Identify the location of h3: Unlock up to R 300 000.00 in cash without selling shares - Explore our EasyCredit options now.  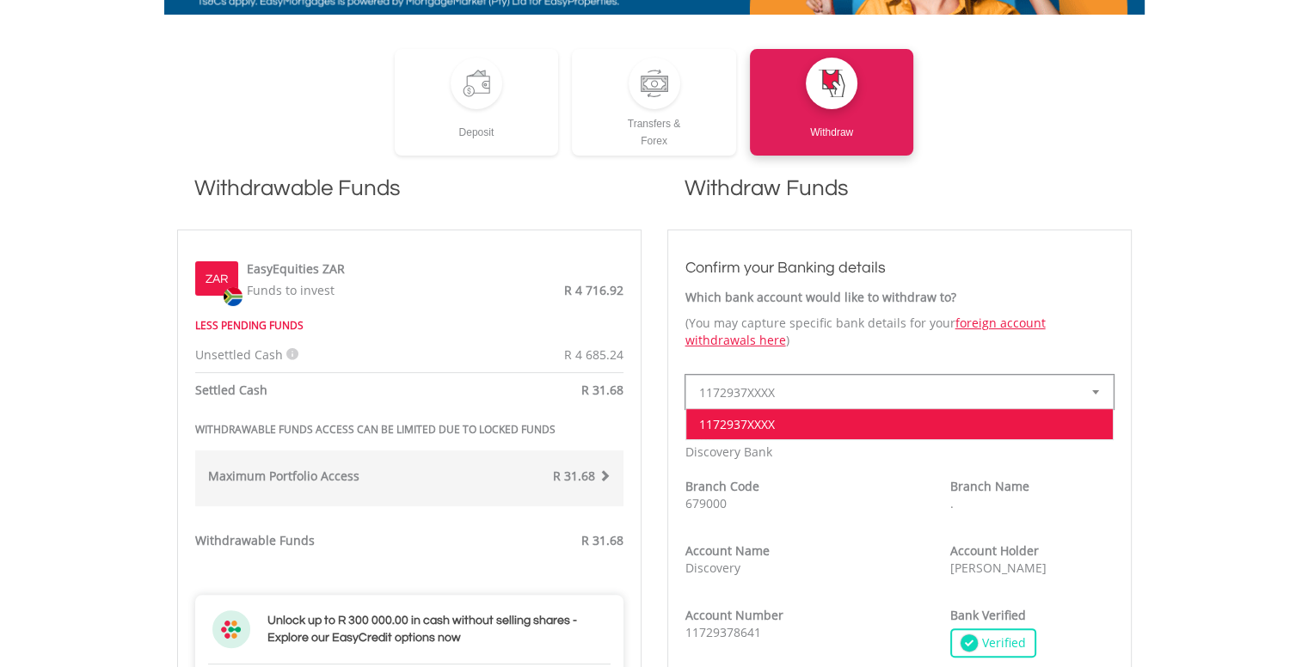
(437, 630).